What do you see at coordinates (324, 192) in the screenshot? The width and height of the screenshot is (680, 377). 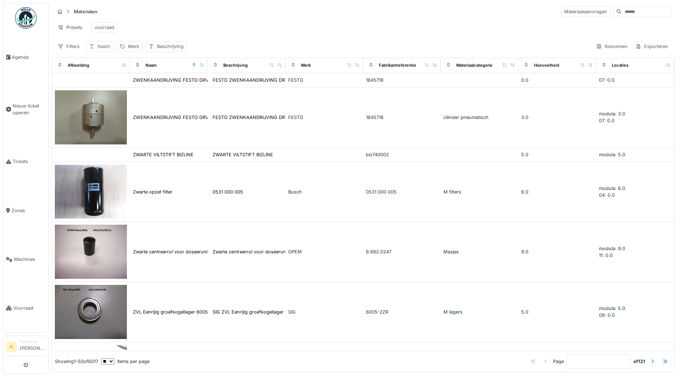 I see `div: Busch` at bounding box center [324, 192].